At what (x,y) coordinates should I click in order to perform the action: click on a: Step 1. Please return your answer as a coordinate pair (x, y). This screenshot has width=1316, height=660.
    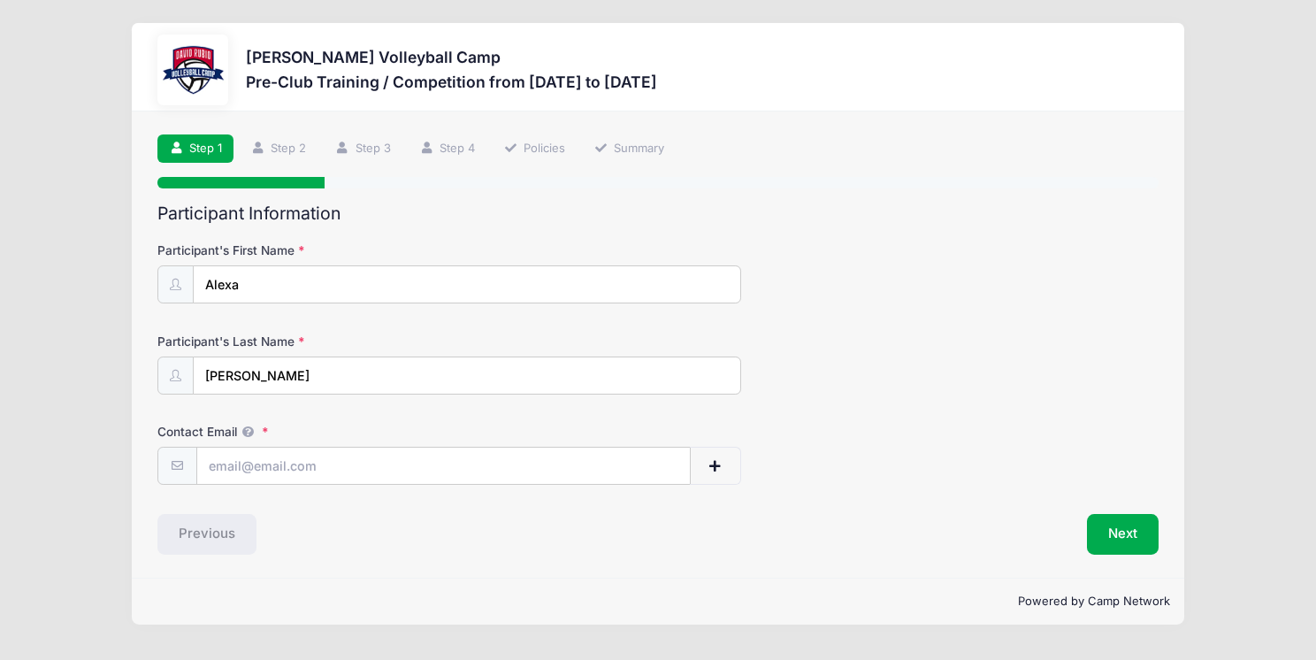
    Looking at the image, I should click on (195, 149).